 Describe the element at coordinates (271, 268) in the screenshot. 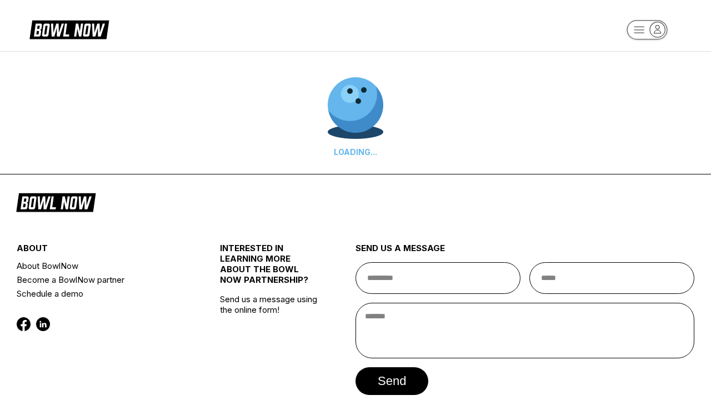

I see `div: INTERESTED IN LEARNING MORE ABOUT THE BOWL NOW PARTNERSHIP?` at that location.